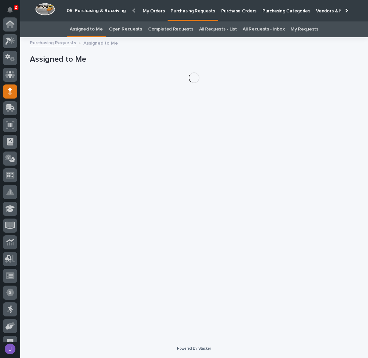  Describe the element at coordinates (193, 348) in the screenshot. I see `a: Powered By Stacker` at that location.